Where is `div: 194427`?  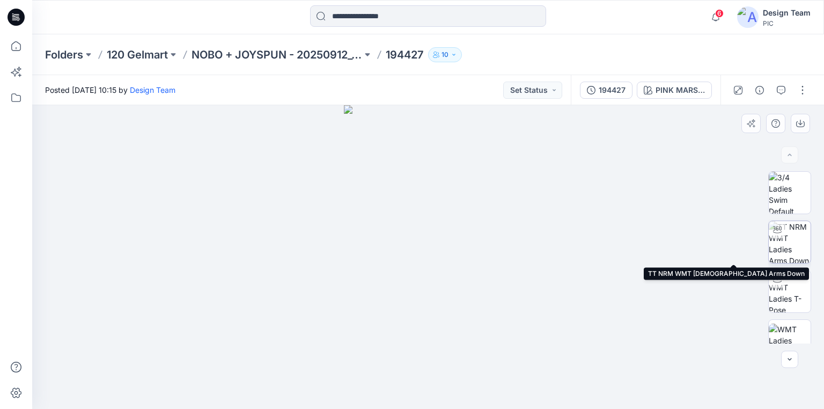
div: 194427 is located at coordinates (612, 90).